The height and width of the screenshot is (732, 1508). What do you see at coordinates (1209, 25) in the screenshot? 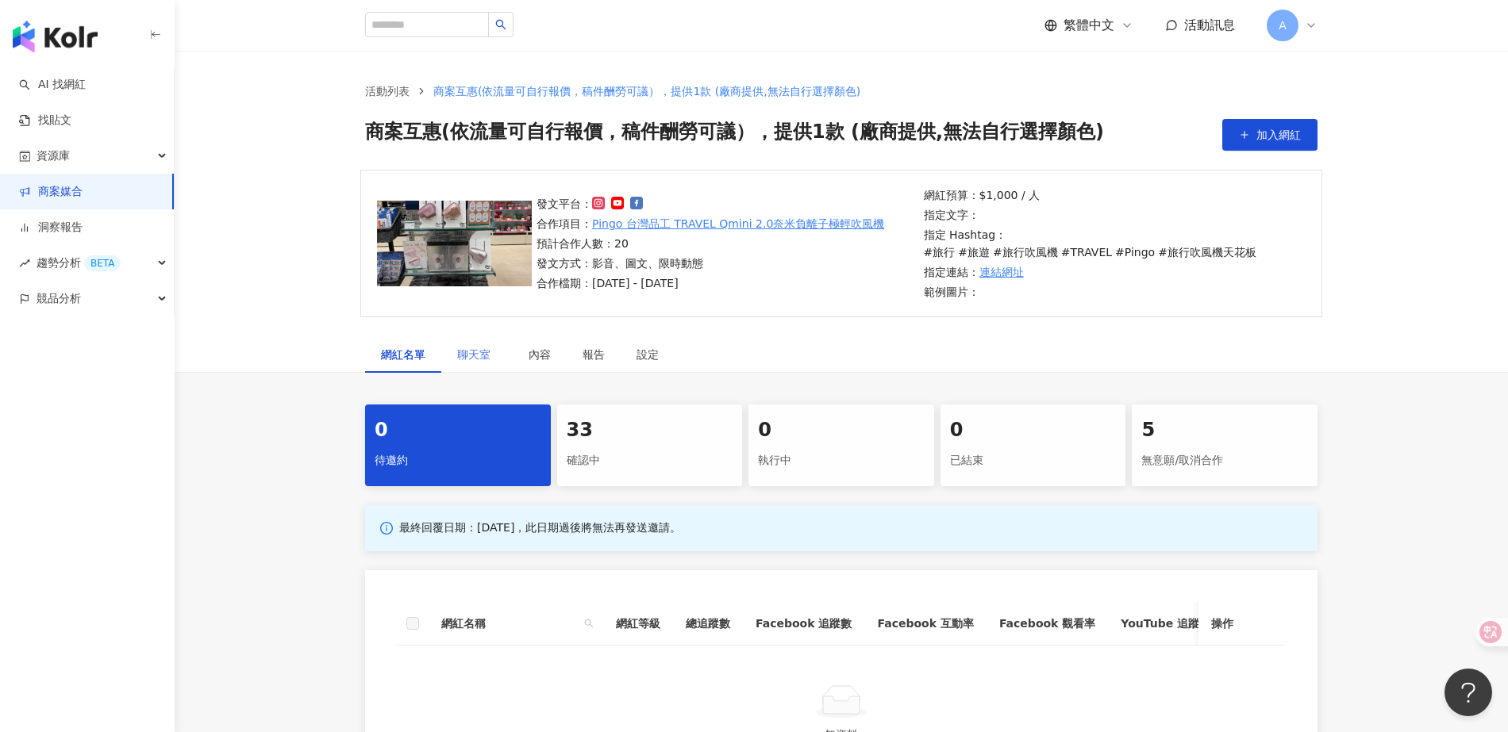
I see `span: 活動訊息` at bounding box center [1209, 25].